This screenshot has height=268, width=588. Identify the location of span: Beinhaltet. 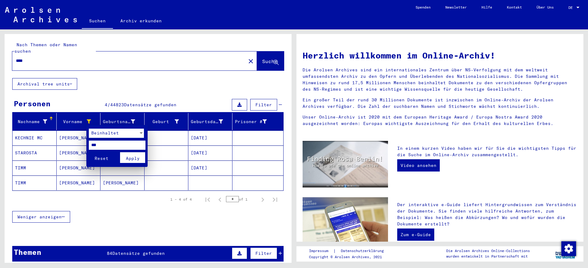
(105, 133).